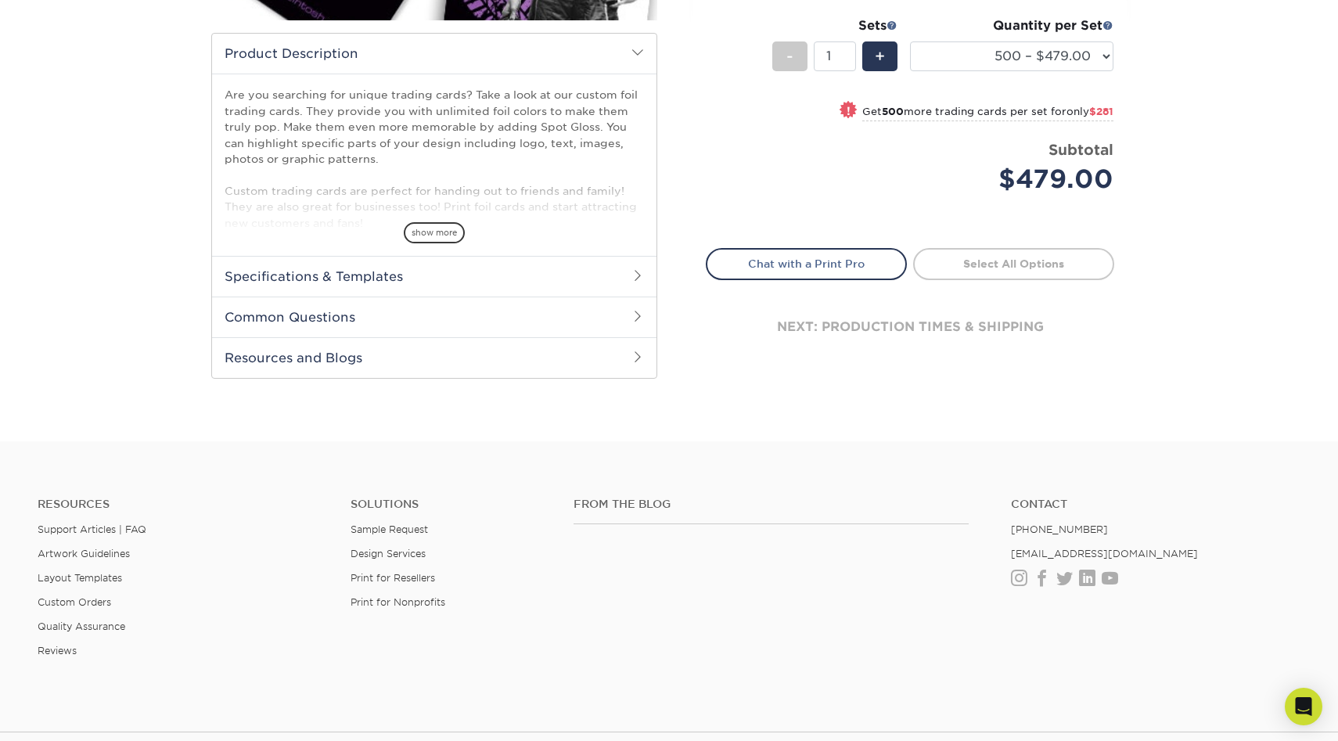  Describe the element at coordinates (434, 317) in the screenshot. I see `h2: Common Questions` at that location.